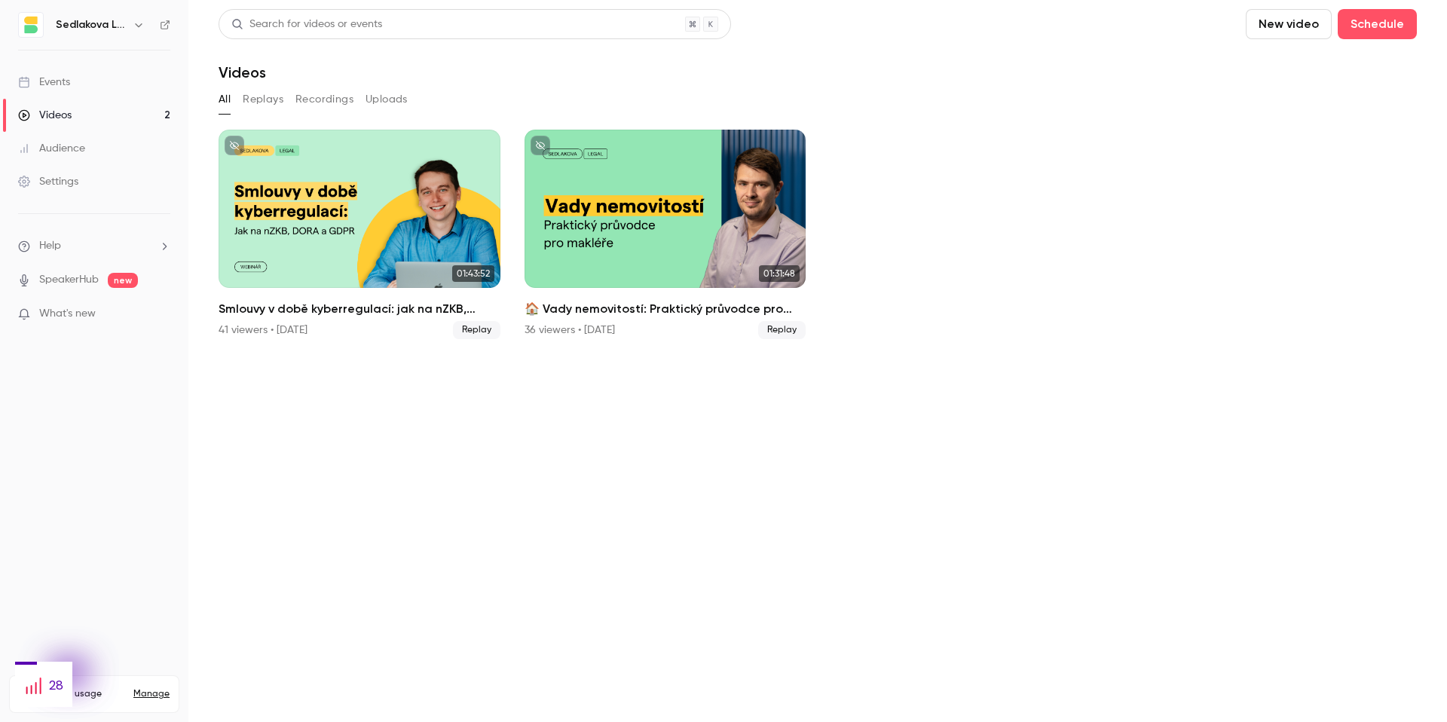 Image resolution: width=1447 pixels, height=722 pixels. What do you see at coordinates (242, 72) in the screenshot?
I see `h1: Videos` at bounding box center [242, 72].